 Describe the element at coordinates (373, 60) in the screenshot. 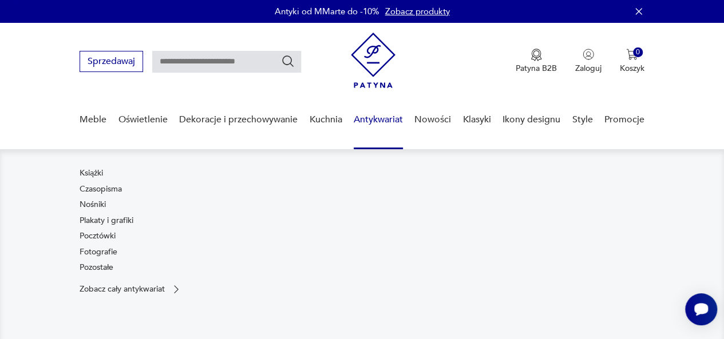

I see `img: Patyna - sklep z meblami i dekoracjami vintage` at that location.